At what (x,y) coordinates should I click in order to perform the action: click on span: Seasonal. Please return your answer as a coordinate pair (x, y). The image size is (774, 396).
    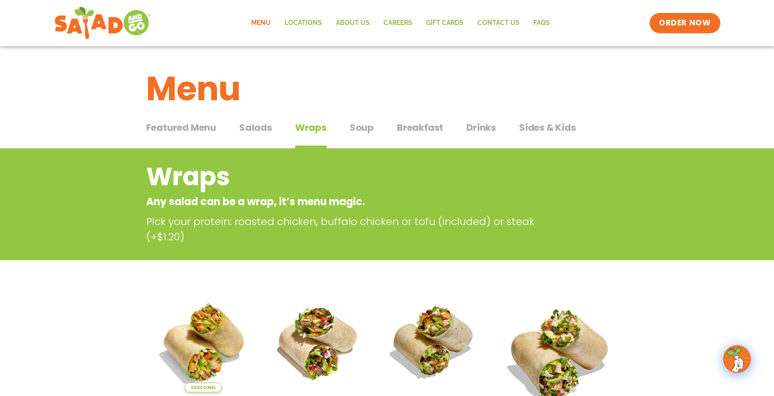
    Looking at the image, I should click on (203, 388).